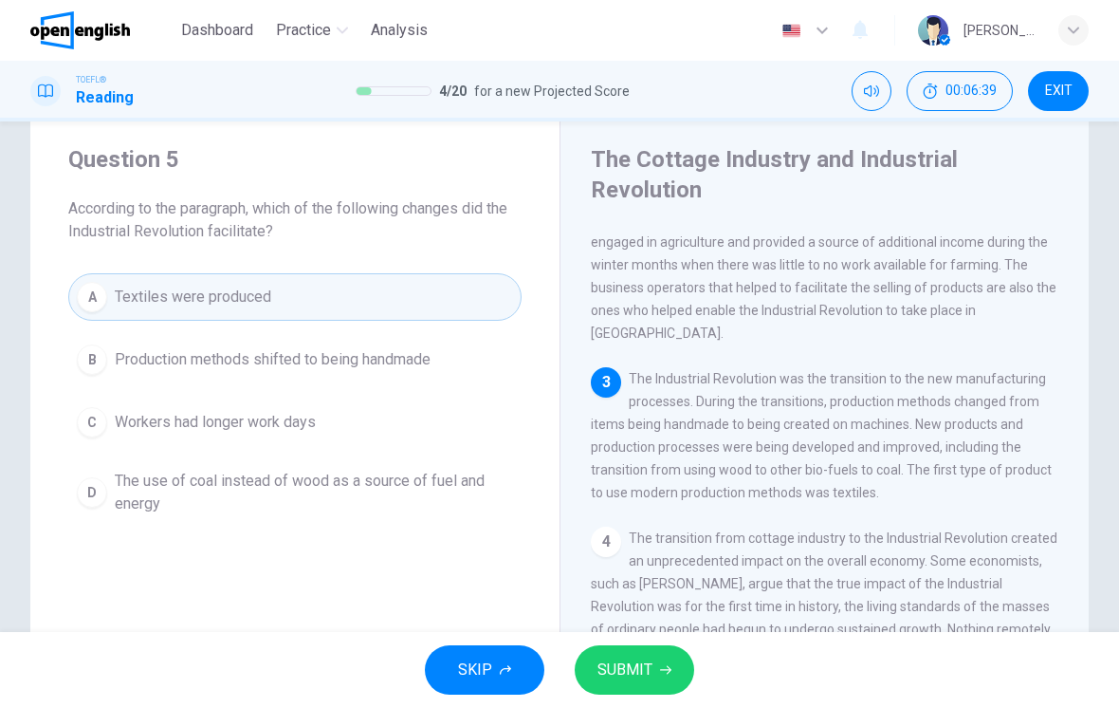  What do you see at coordinates (217, 30) in the screenshot?
I see `button: Dashboard` at bounding box center [217, 30].